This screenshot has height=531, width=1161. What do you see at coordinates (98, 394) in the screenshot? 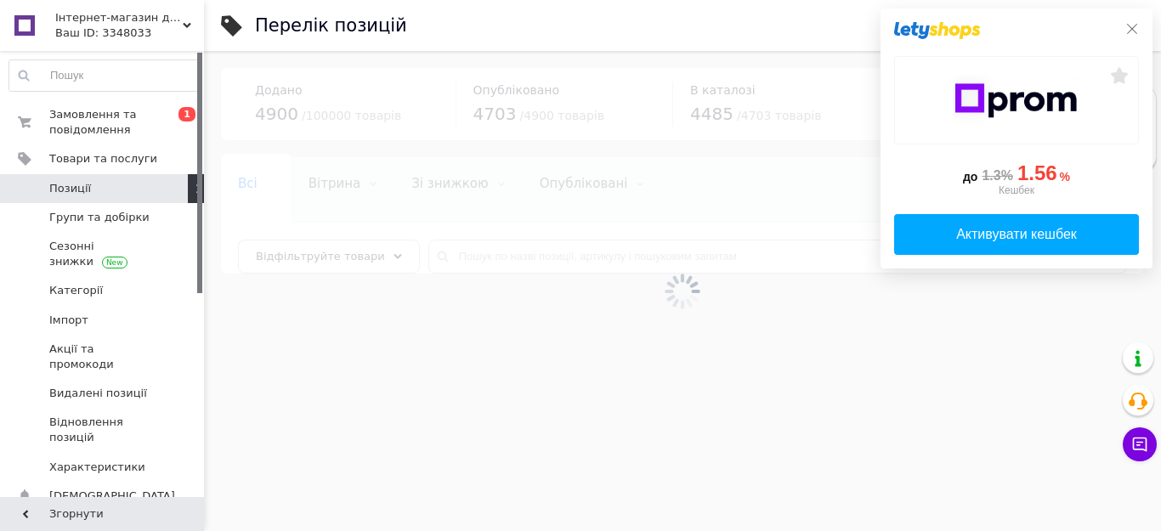
I see `span: Видалені позиції` at bounding box center [98, 394].